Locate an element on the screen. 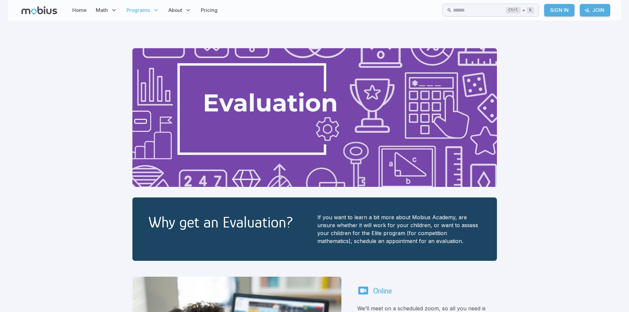 This screenshot has height=312, width=629. h3: Online is located at coordinates (383, 291).